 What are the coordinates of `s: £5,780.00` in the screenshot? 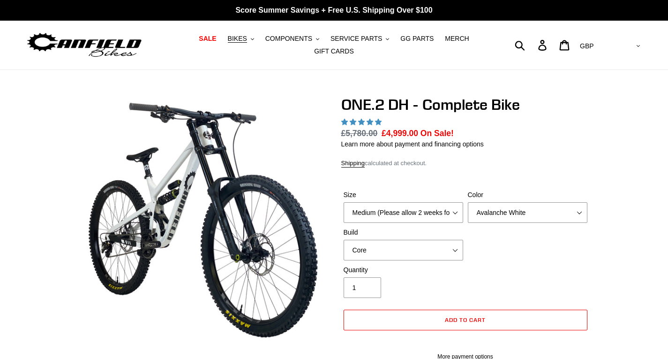 It's located at (360, 133).